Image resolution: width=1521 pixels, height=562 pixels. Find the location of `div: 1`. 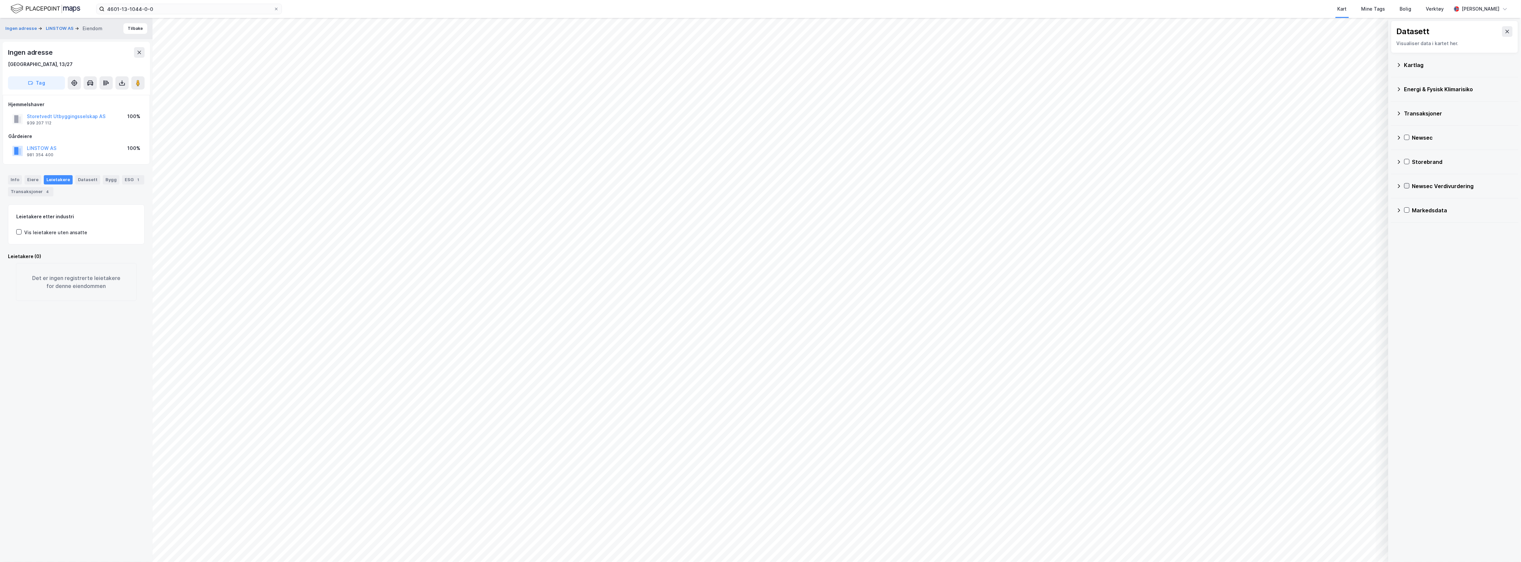

div: 1 is located at coordinates (138, 180).